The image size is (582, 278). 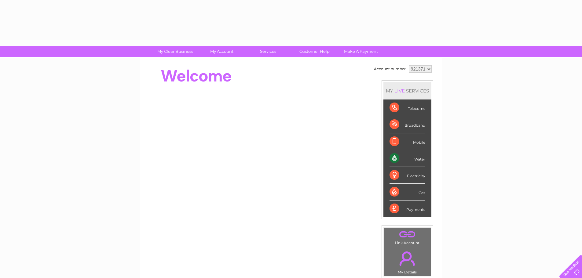 I want to click on div: Mobile, so click(x=407, y=142).